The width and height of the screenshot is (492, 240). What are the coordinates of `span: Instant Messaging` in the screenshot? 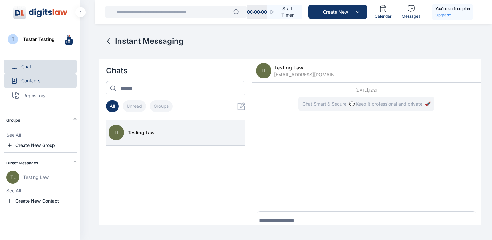 It's located at (149, 41).